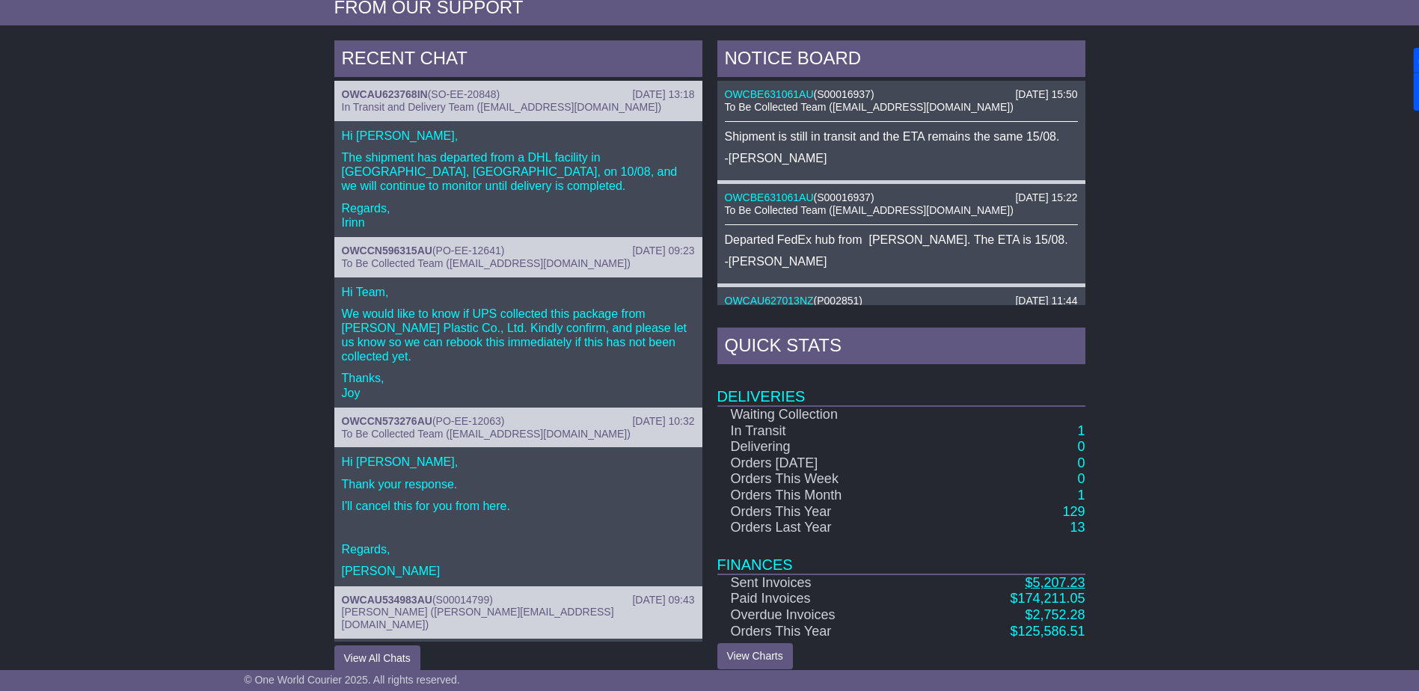  I want to click on a: OWCAU534983AU, so click(387, 600).